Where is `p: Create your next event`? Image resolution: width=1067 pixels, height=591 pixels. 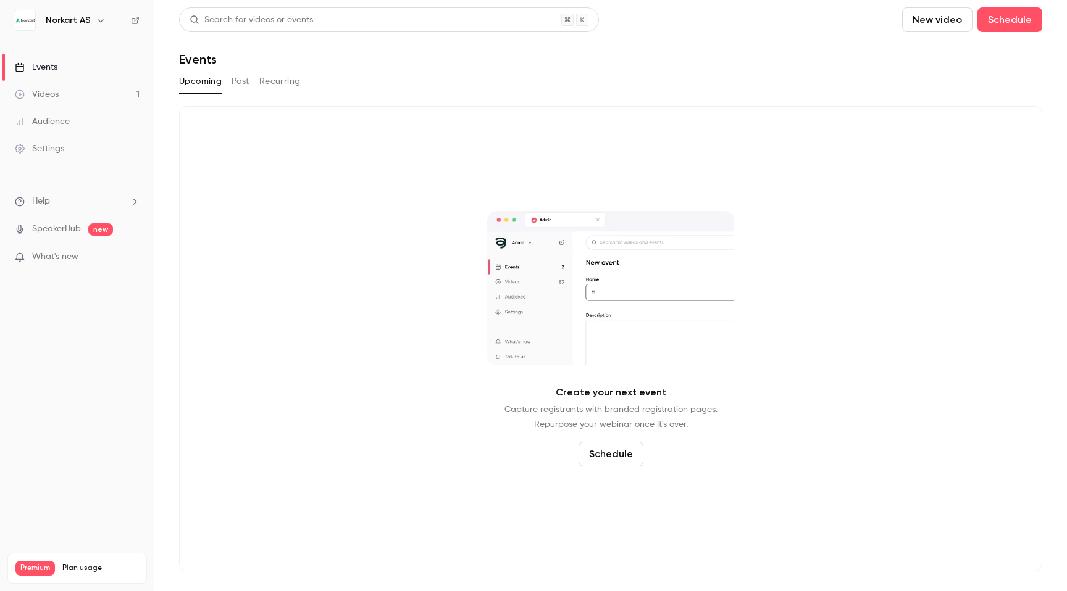 p: Create your next event is located at coordinates (610, 393).